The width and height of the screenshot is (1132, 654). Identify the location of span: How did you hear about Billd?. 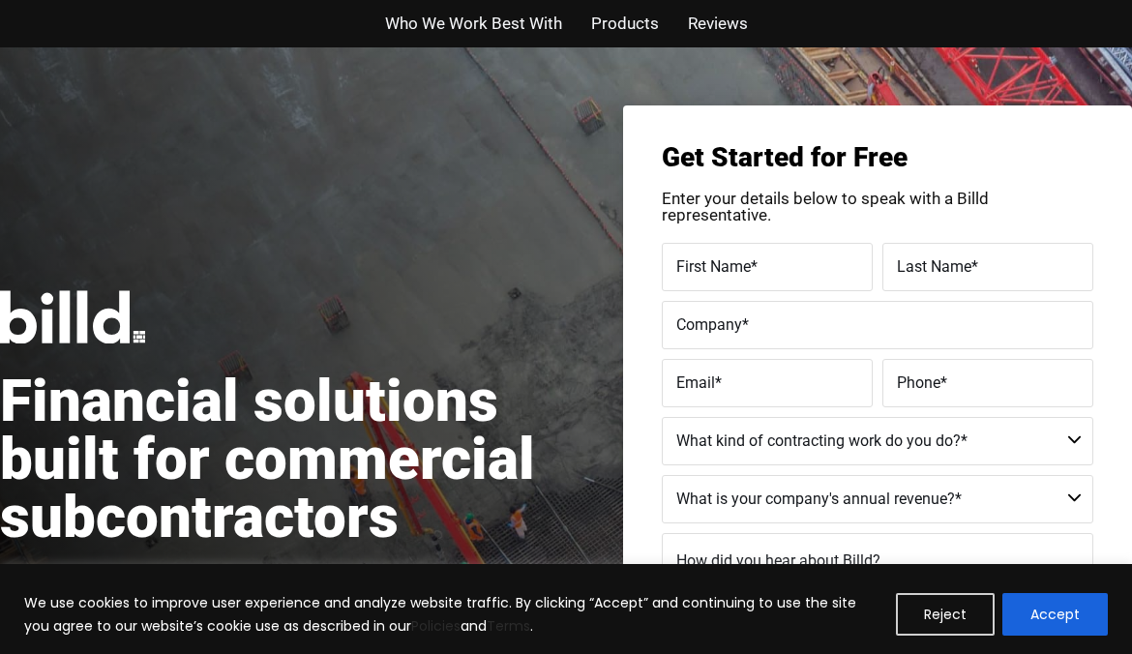
(778, 560).